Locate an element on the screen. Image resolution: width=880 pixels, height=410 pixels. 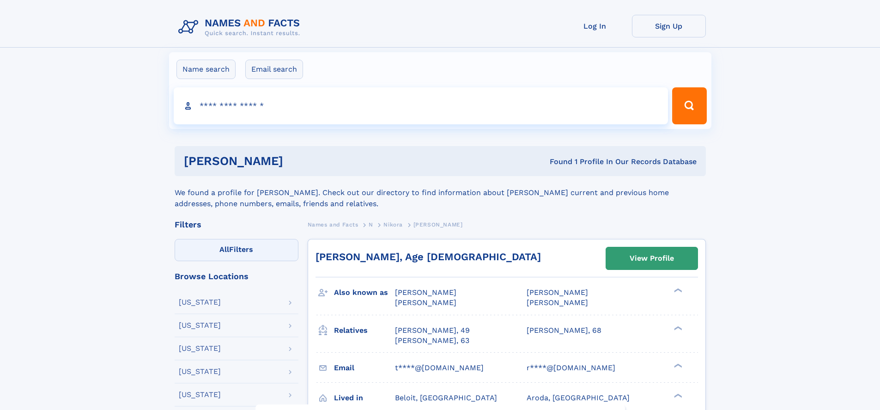
span: N is located at coordinates (371, 224).